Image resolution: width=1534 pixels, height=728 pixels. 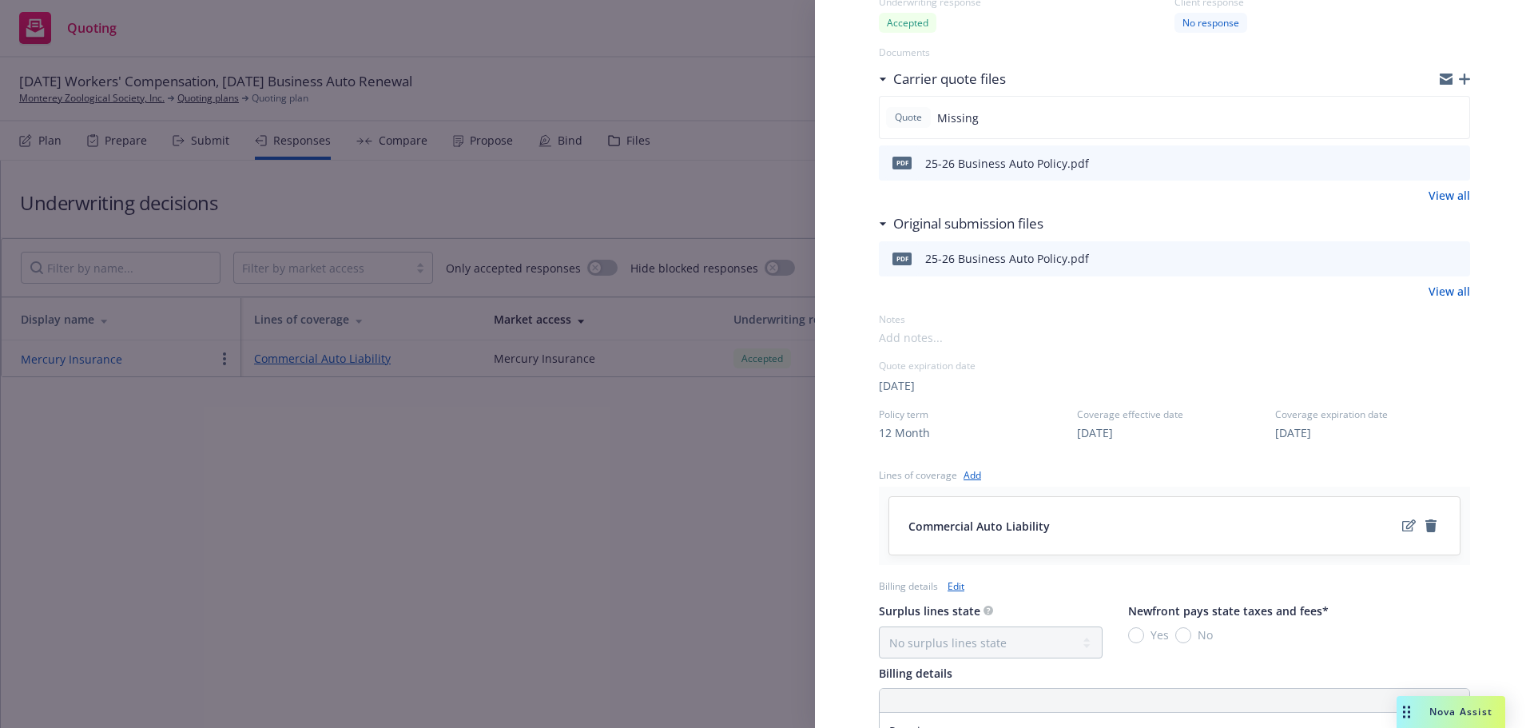 What do you see at coordinates (979, 526) in the screenshot?
I see `span: Commercial Auto Liability` at bounding box center [979, 526].